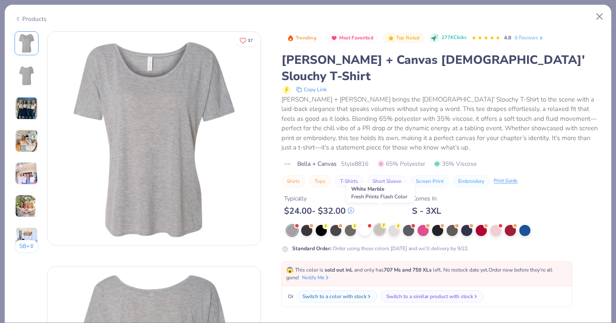 The height and width of the screenshot is (323, 616). I want to click on div: S - 3XL, so click(426, 210).